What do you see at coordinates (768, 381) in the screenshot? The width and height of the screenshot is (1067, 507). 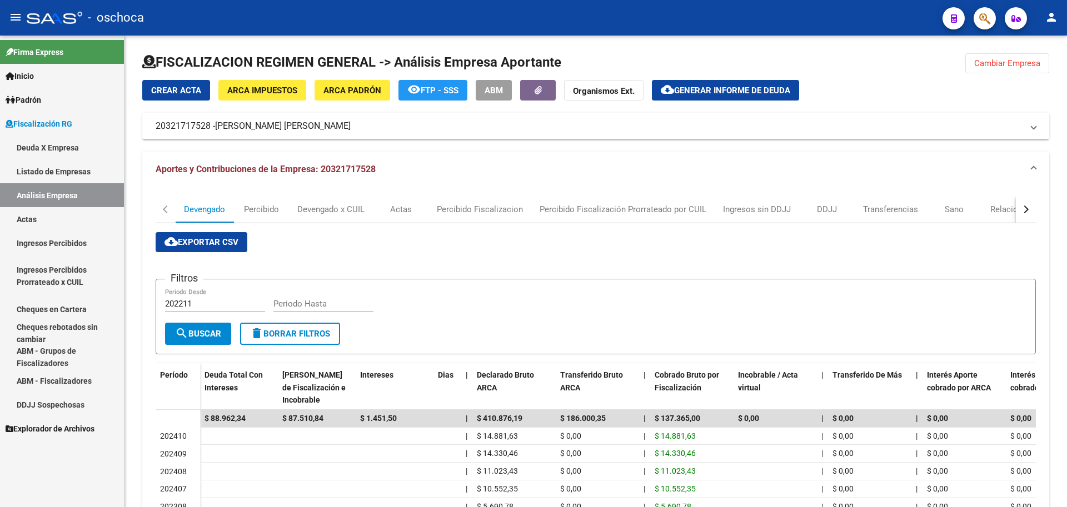 I see `span: Incobrable / Acta virtual` at bounding box center [768, 381].